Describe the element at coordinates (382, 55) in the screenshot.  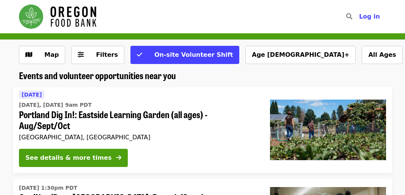
I see `button: All Ages` at that location.